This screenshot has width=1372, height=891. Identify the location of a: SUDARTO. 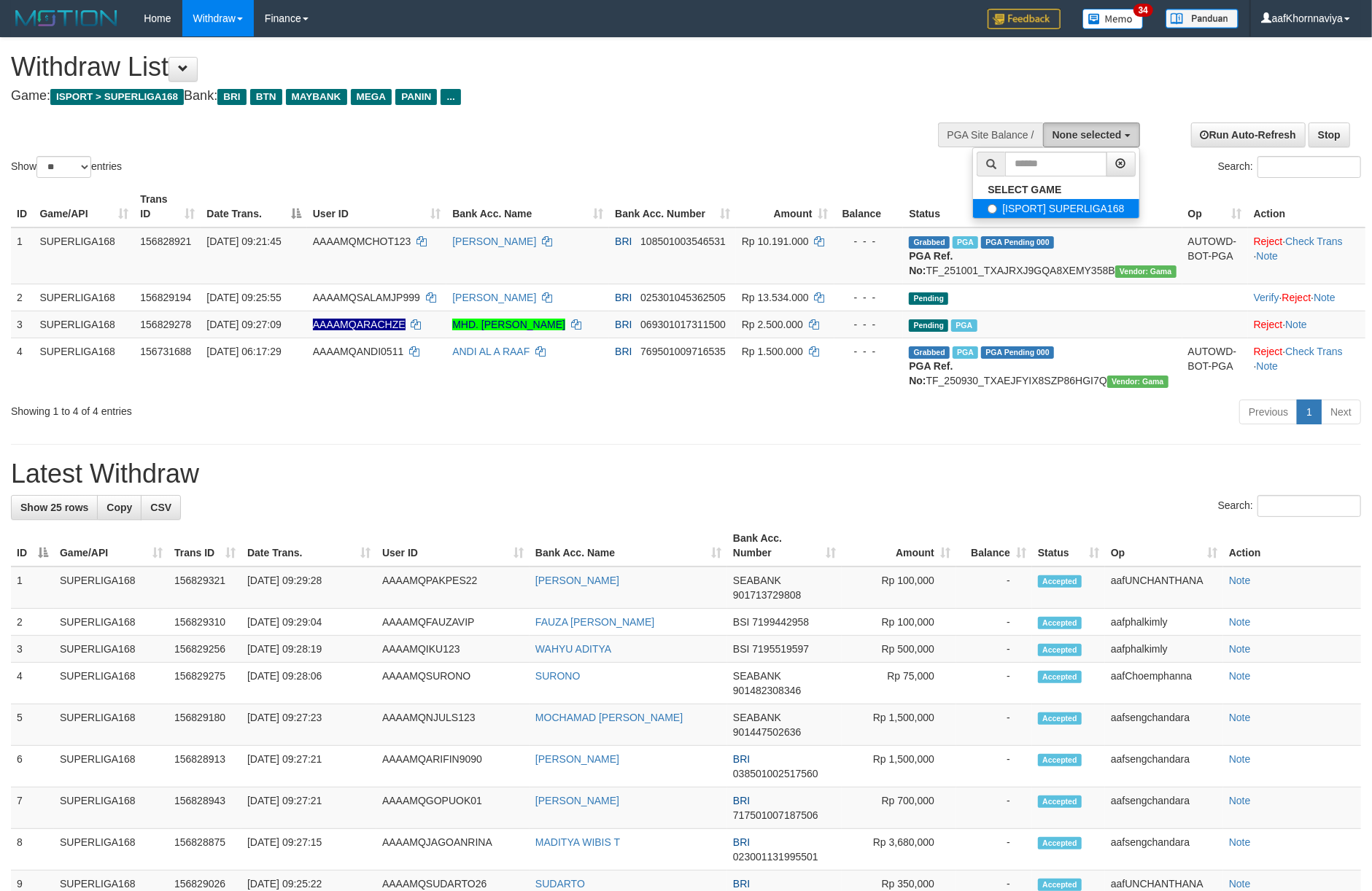
(560, 883).